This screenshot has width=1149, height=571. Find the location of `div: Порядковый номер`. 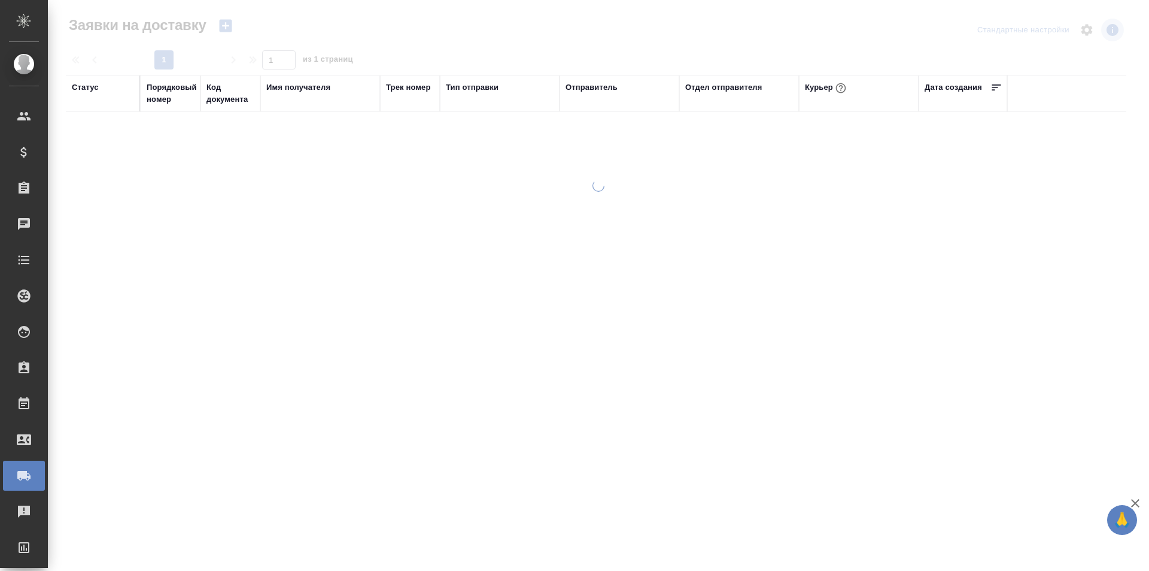

div: Порядковый номер is located at coordinates (172, 93).